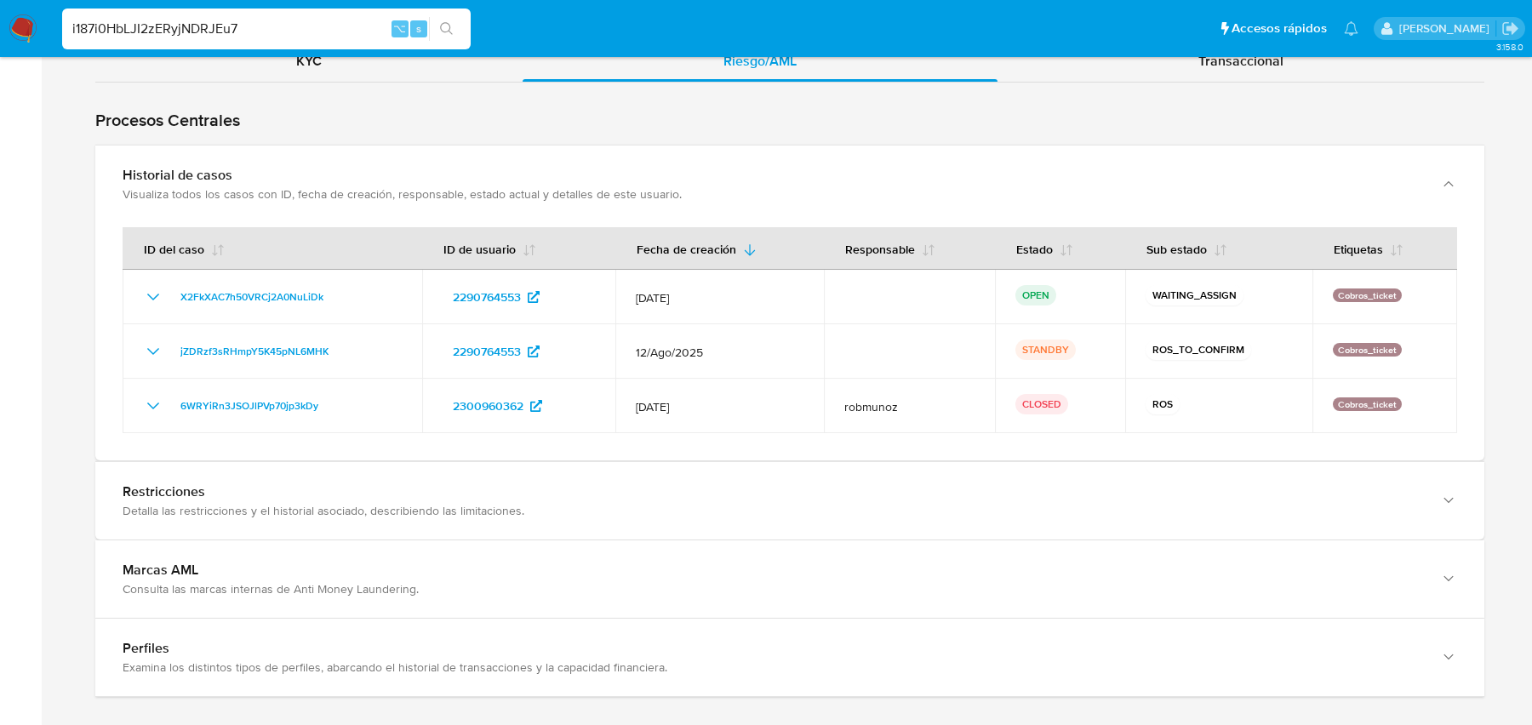  Describe the element at coordinates (1241, 60) in the screenshot. I see `span: Transaccional` at that location.